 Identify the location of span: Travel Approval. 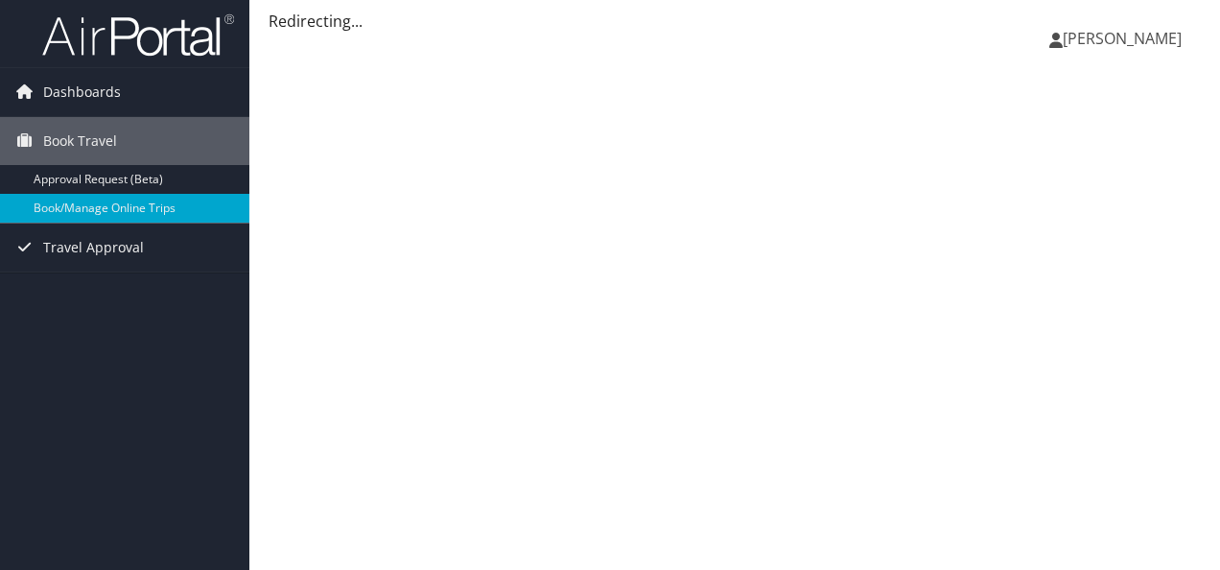
(93, 247).